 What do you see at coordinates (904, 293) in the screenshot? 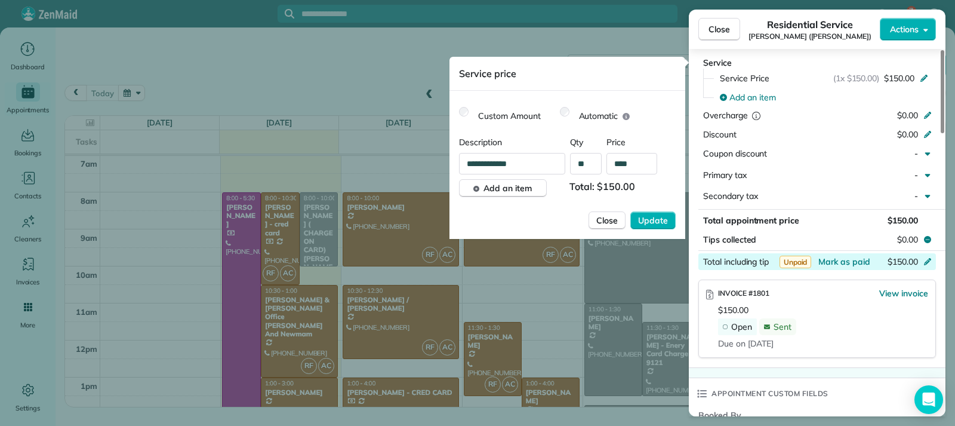
I see `button: View invoice` at bounding box center [904, 293].